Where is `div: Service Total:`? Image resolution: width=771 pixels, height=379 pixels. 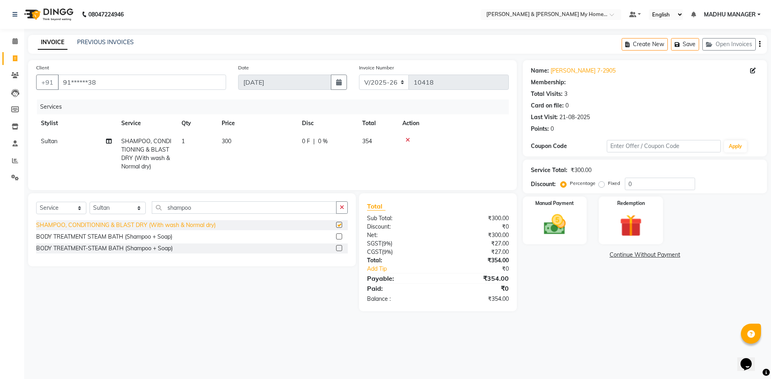
div: Service Total: is located at coordinates (549, 170).